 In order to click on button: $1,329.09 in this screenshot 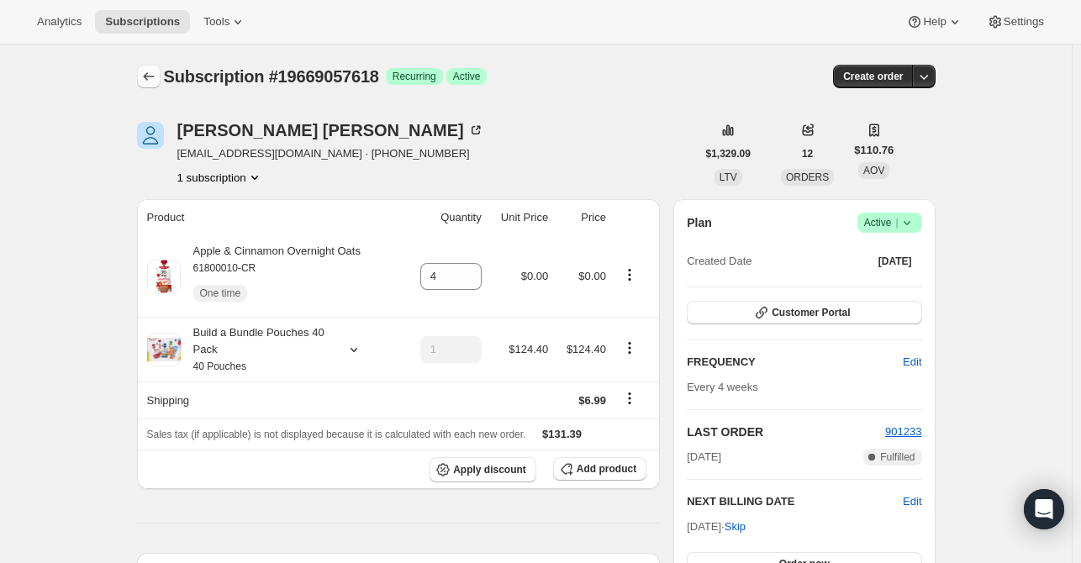, I will do `click(728, 154)`.